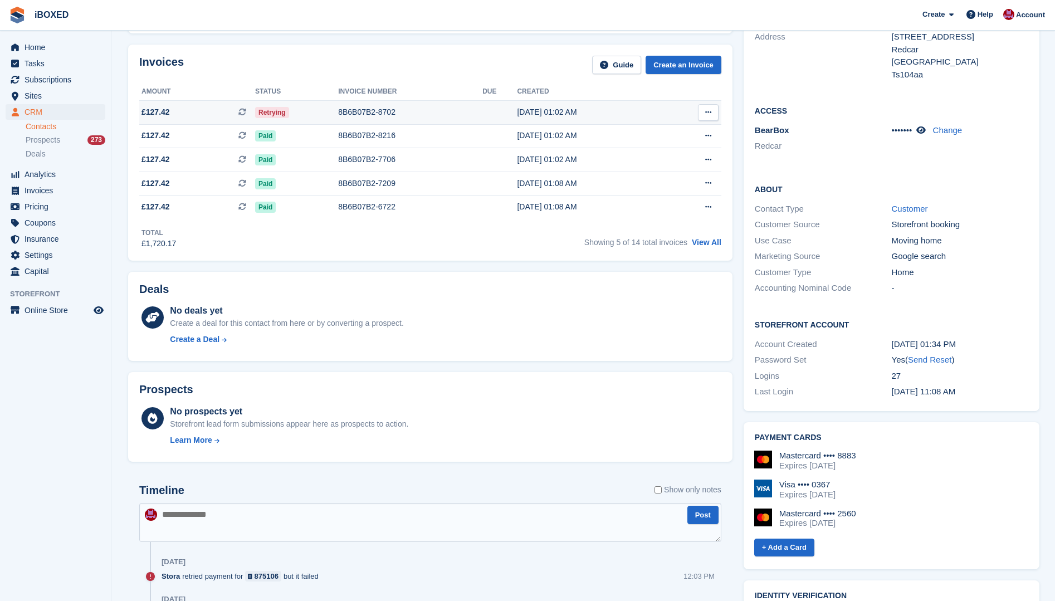 This screenshot has height=601, width=1055. Describe the element at coordinates (410, 112) in the screenshot. I see `div: 8B6B07B2-8702` at that location.